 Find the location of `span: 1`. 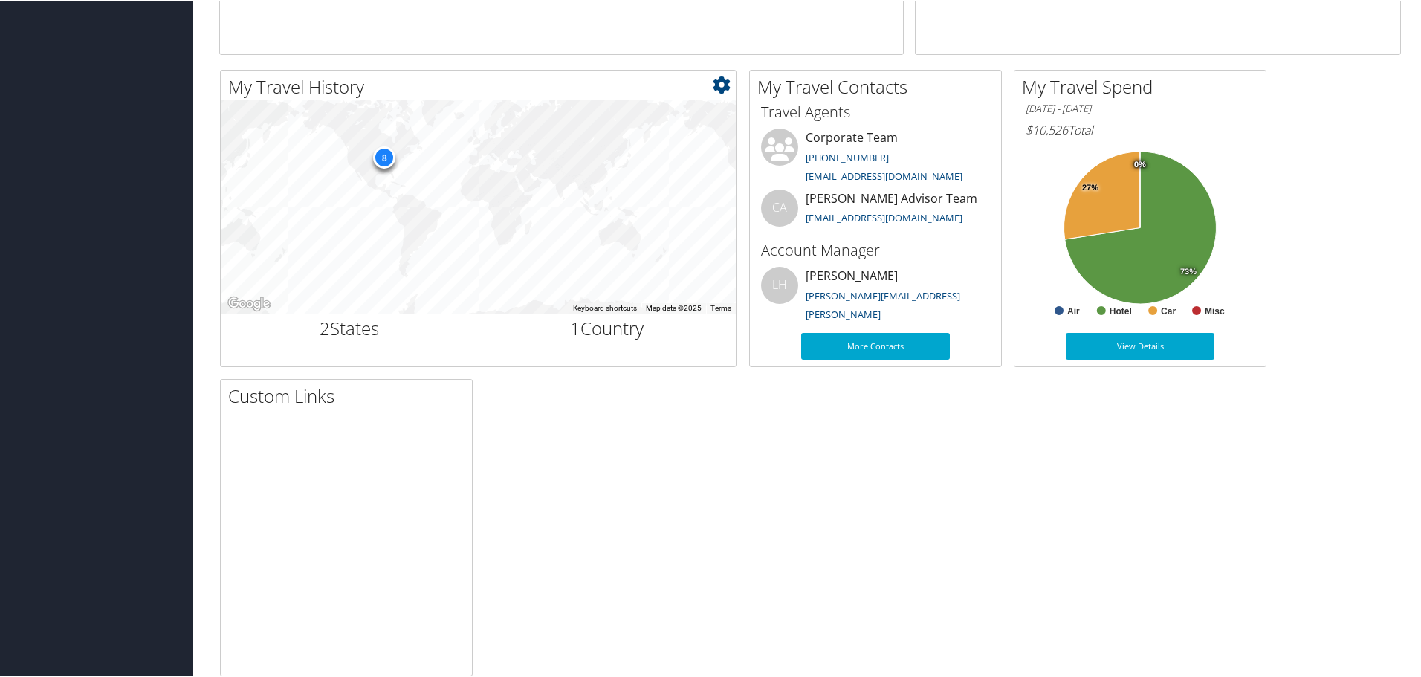

span: 1 is located at coordinates (575, 326).